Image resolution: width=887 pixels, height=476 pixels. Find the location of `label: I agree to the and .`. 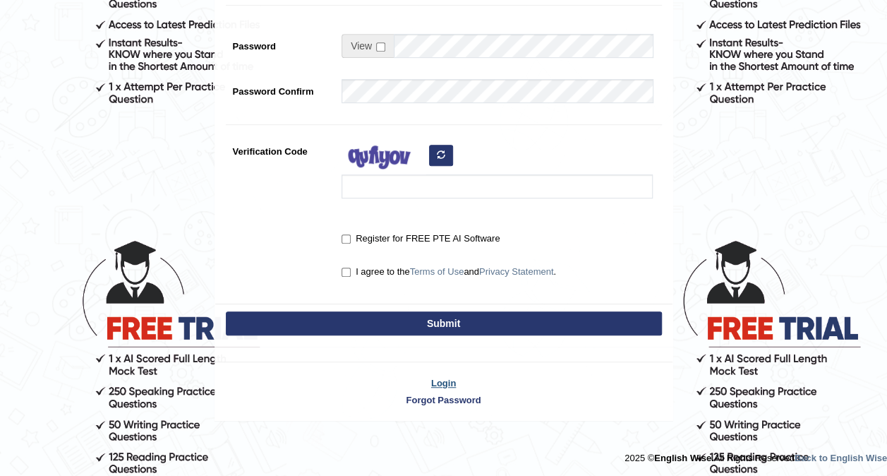

label: I agree to the and . is located at coordinates (449, 272).